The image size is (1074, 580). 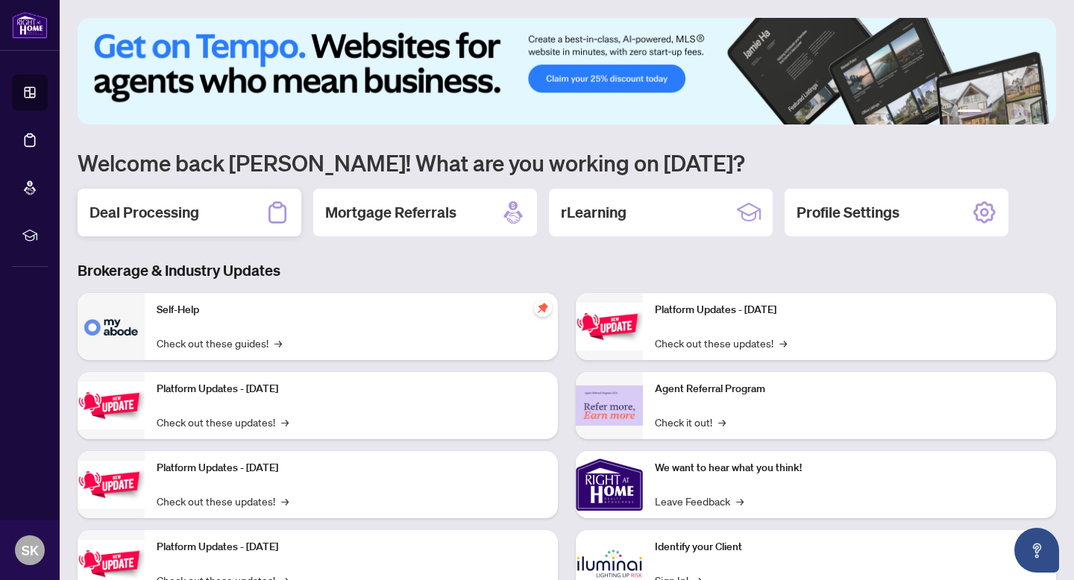 What do you see at coordinates (970, 113) in the screenshot?
I see `button: 1` at bounding box center [970, 113].